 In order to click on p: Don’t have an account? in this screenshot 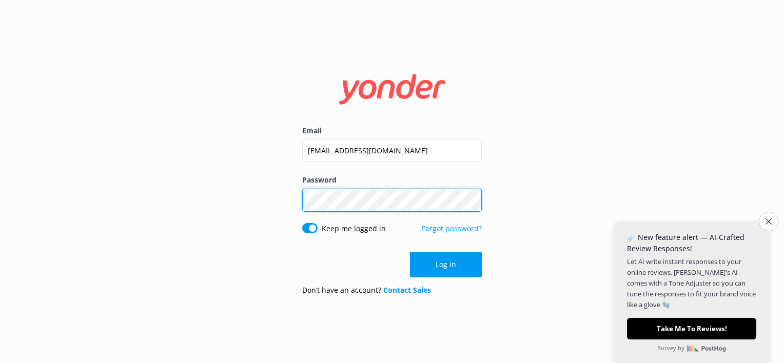, I will do `click(366, 290)`.